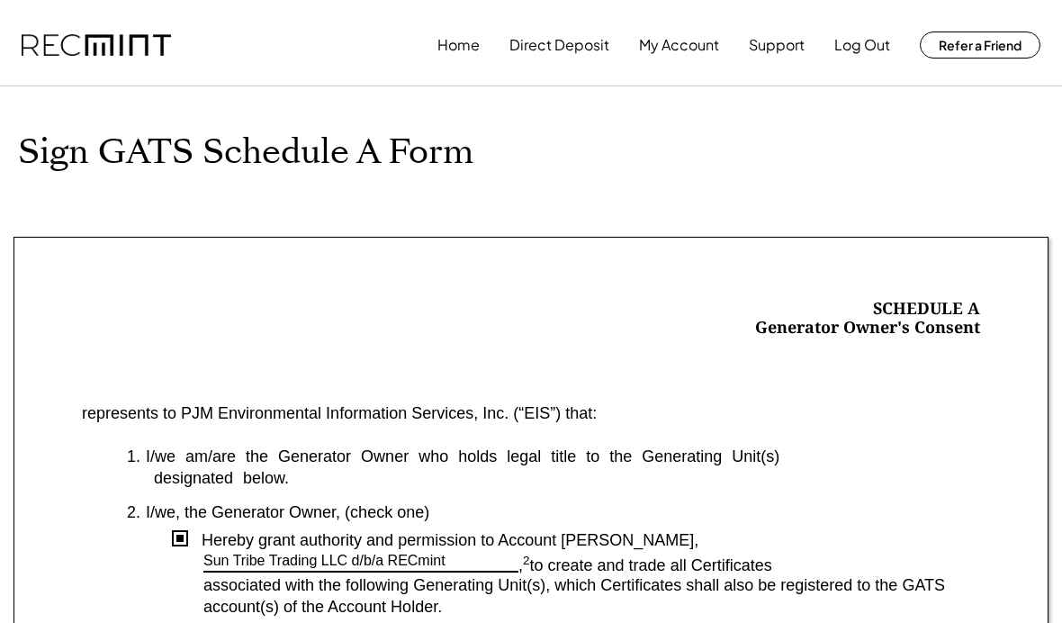 The height and width of the screenshot is (623, 1062). What do you see at coordinates (776, 45) in the screenshot?
I see `button: Support` at bounding box center [776, 45].